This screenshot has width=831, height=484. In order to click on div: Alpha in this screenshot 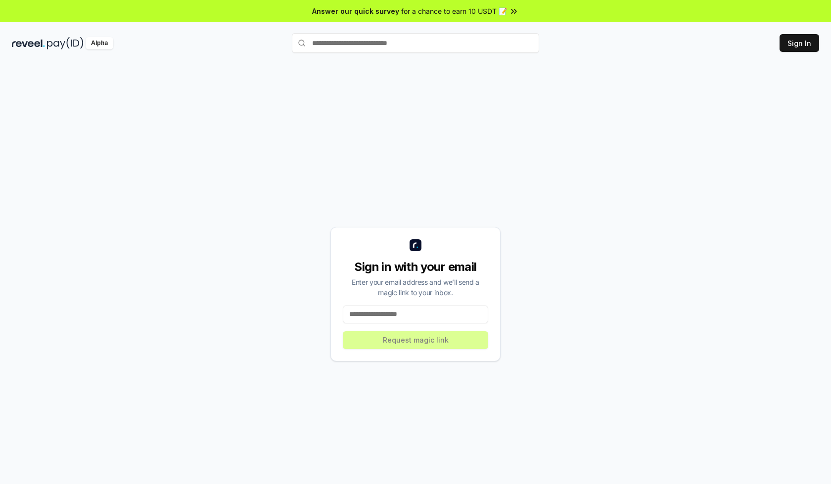, I will do `click(99, 43)`.